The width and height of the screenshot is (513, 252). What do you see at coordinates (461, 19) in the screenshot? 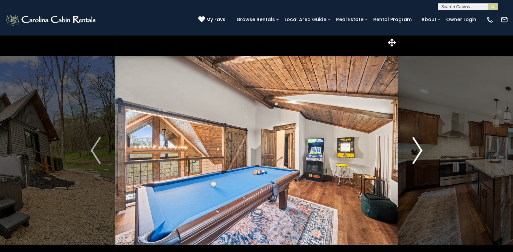
I see `a: Owner Login` at bounding box center [461, 19].